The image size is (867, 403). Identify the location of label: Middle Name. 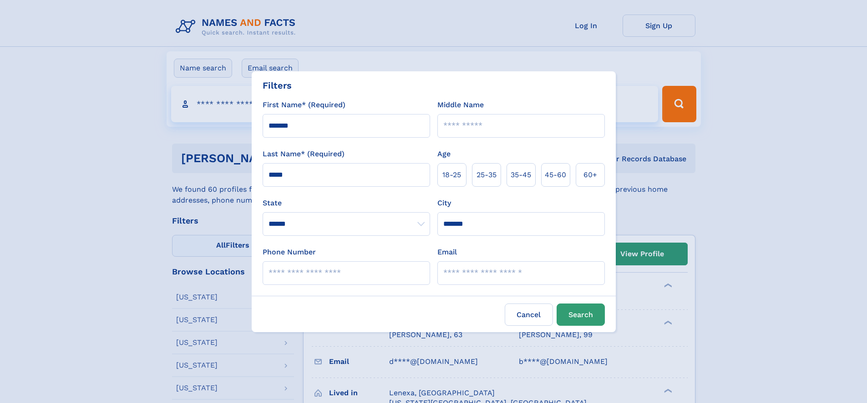
(460, 105).